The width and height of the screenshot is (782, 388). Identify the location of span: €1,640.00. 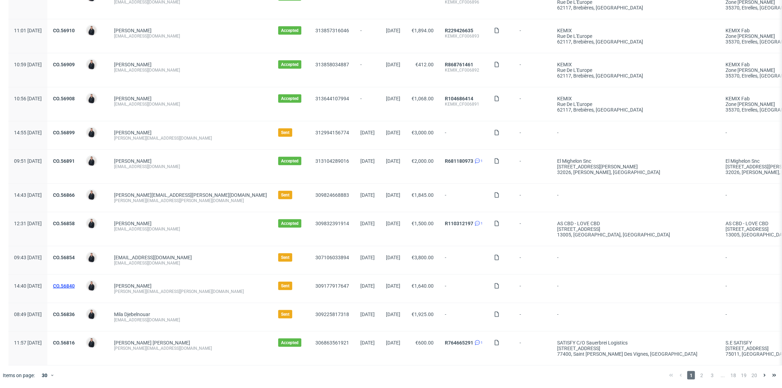
(422, 286).